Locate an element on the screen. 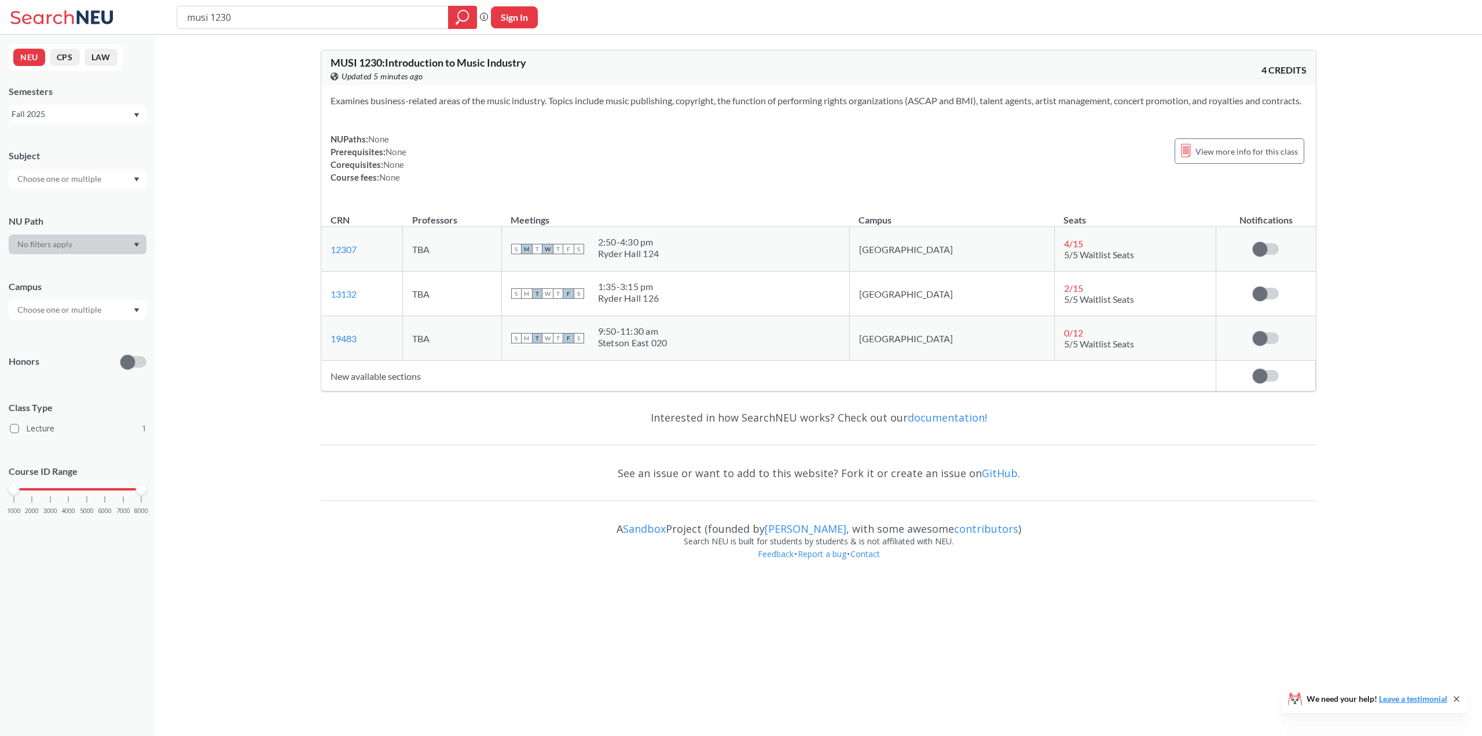 The height and width of the screenshot is (736, 1482). span: View more info for this class is located at coordinates (1246, 151).